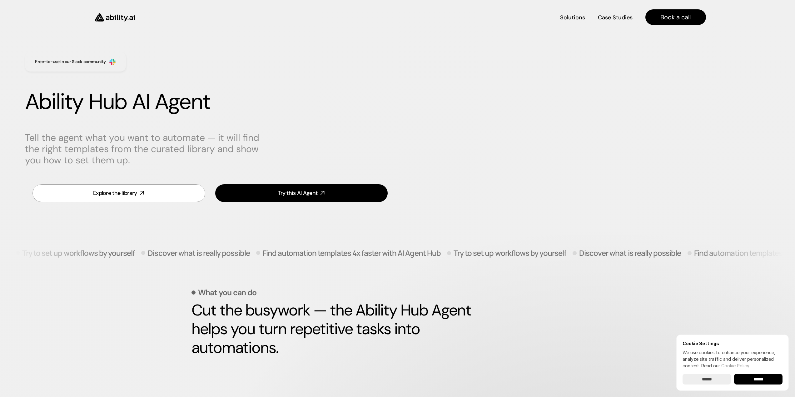 This screenshot has height=397, width=795. Describe the element at coordinates (735, 366) in the screenshot. I see `a: Cookie Policy` at that location.